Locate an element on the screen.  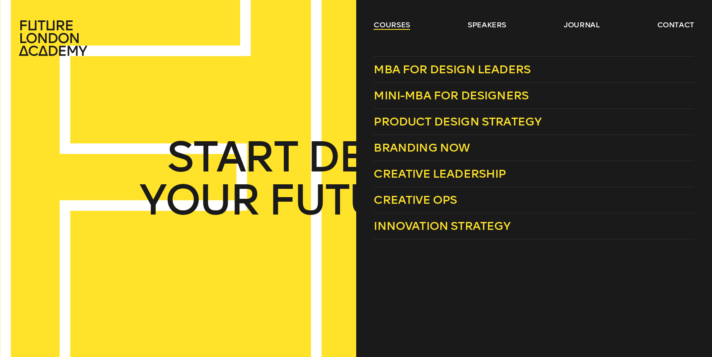
a: Product Design Strategy is located at coordinates (534, 122).